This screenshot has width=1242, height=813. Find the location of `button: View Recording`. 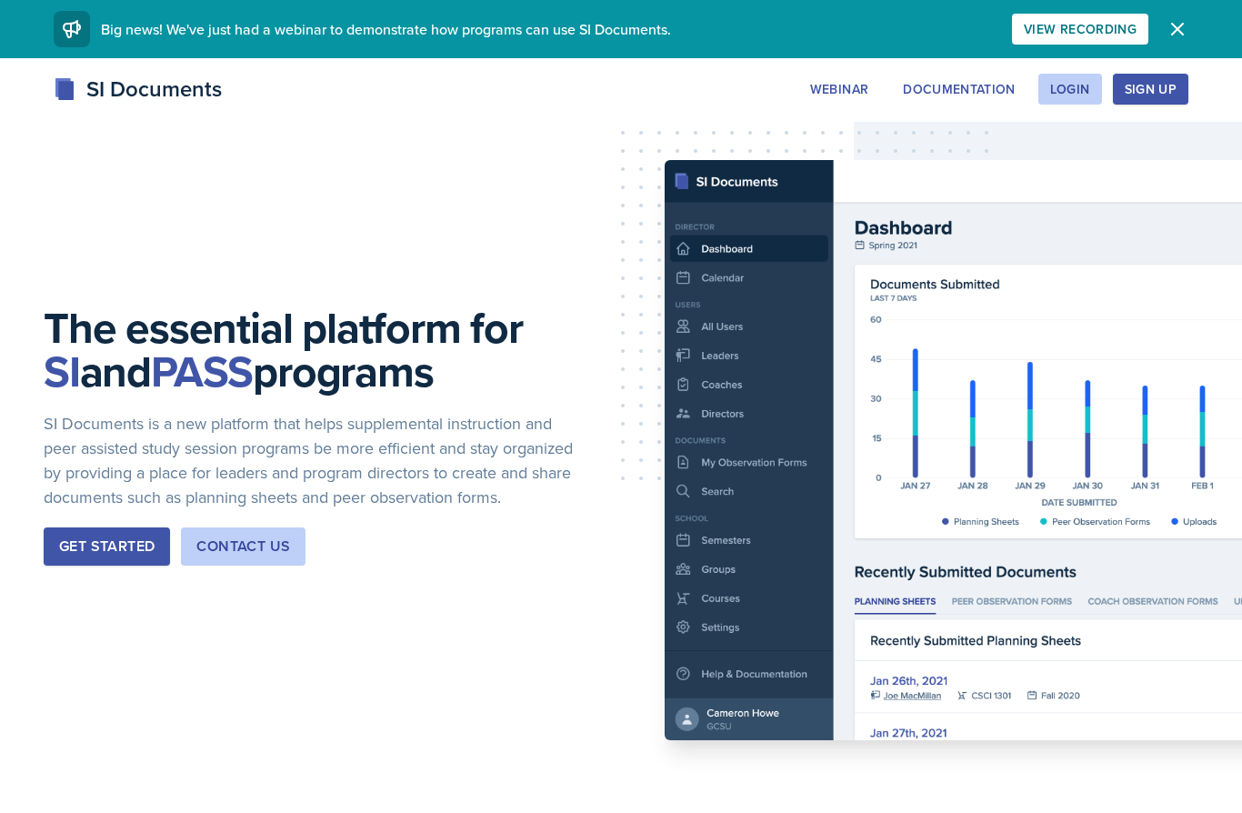

button: View Recording is located at coordinates (1080, 29).